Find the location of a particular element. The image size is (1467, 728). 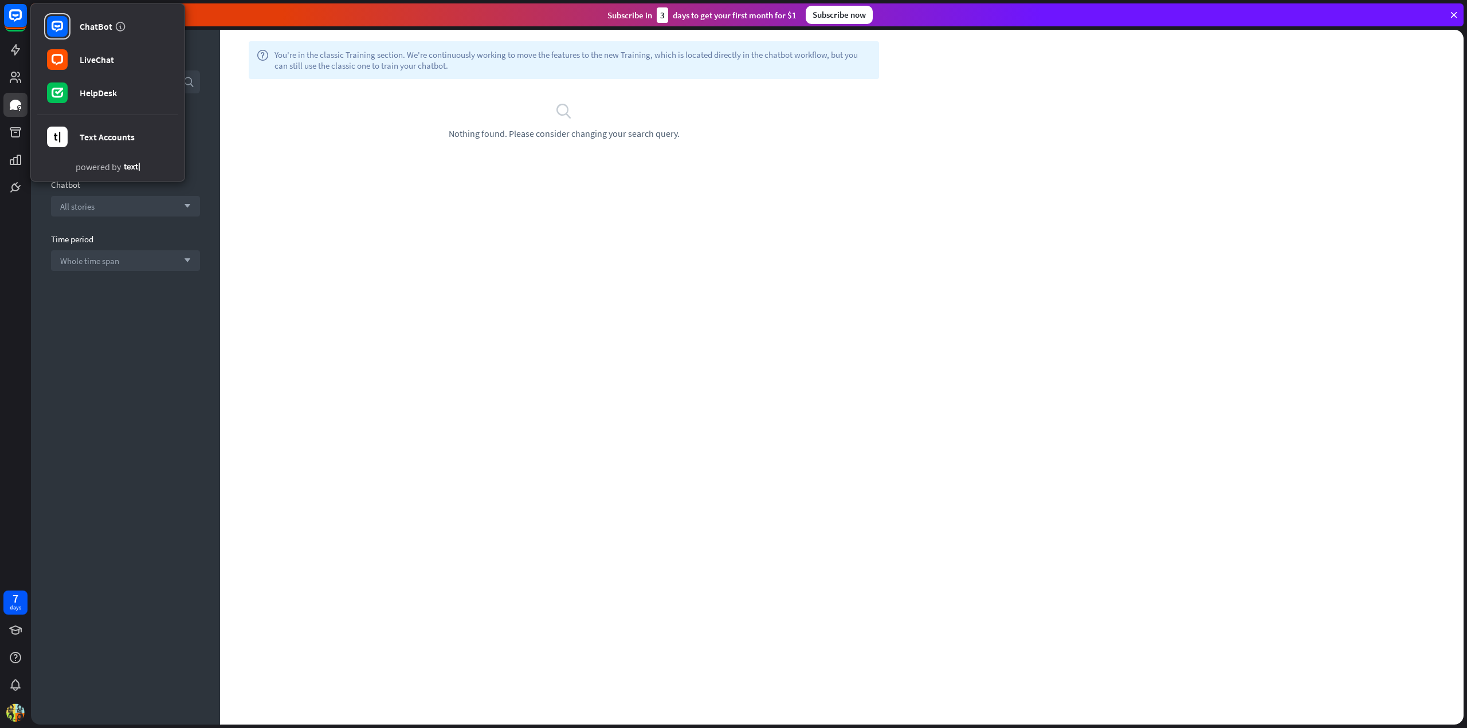

div: 7 is located at coordinates (15, 599).